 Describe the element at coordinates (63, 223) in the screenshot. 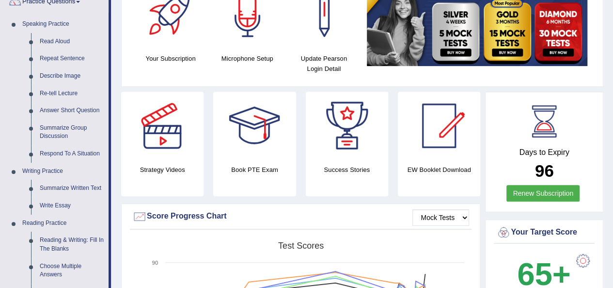

I see `a: Reading Practice` at that location.